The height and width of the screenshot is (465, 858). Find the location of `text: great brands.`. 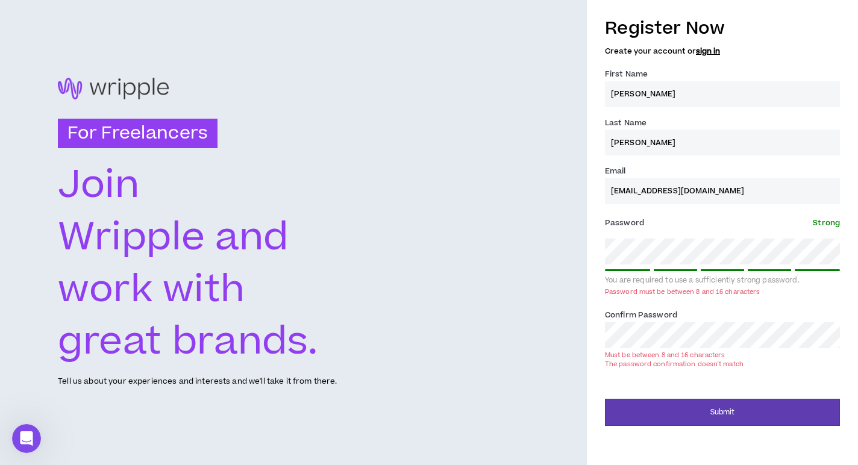

text: great brands. is located at coordinates (188, 343).